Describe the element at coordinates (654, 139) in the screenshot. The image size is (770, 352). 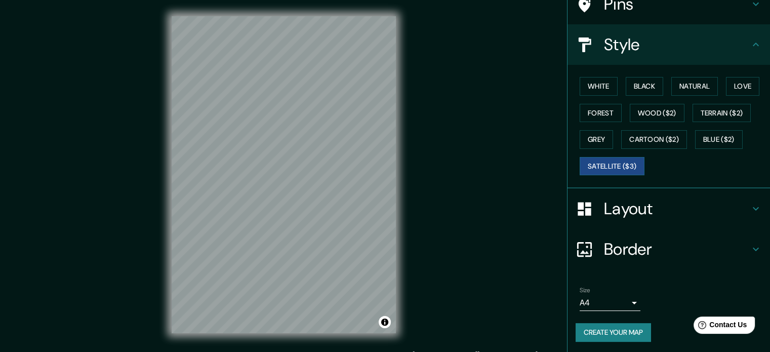
I see `button: Cartoon ($2)` at that location.